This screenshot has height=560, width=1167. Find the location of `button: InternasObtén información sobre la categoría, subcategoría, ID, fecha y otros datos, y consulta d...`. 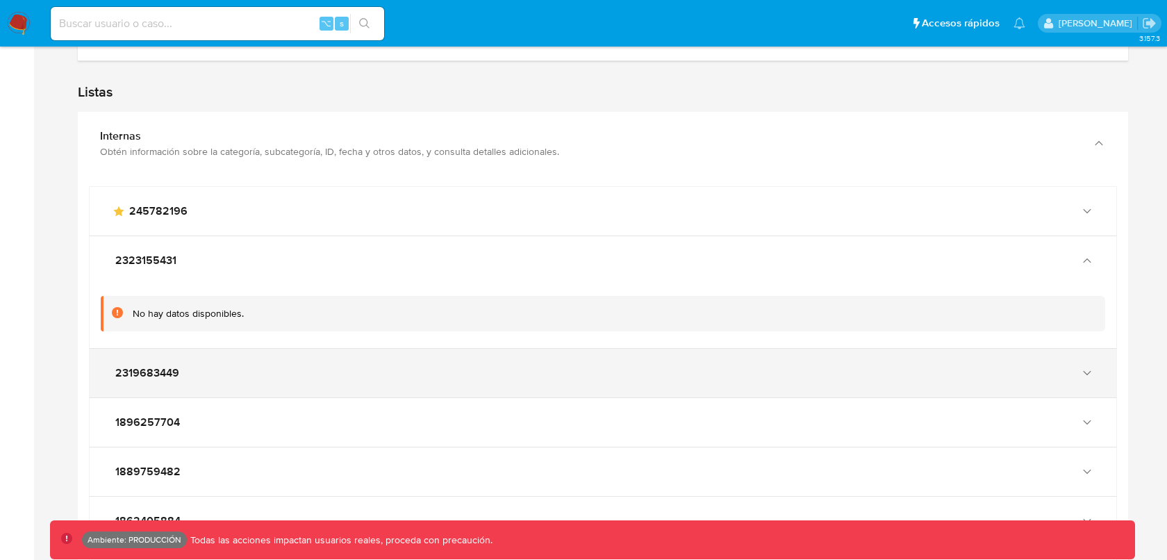

button: InternasObtén información sobre la categoría, subcategoría, ID, fecha y otros datos, y consulta d... is located at coordinates (603, 143).